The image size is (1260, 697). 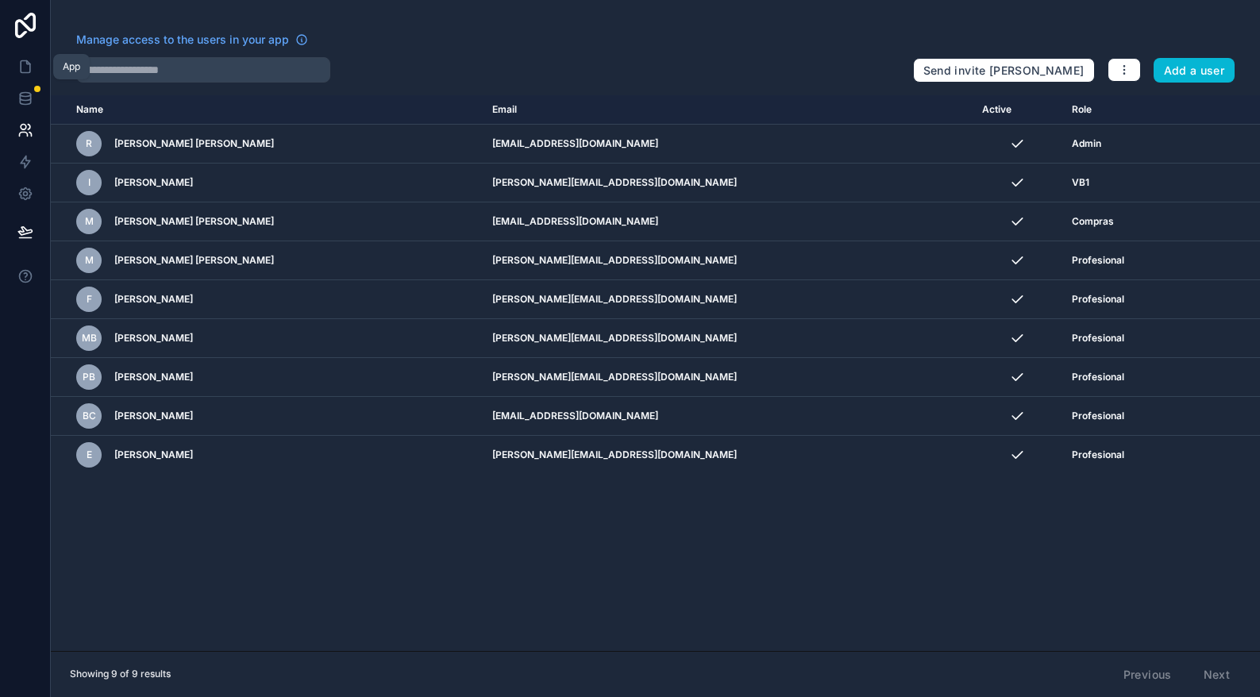 I want to click on span: MB, so click(x=89, y=338).